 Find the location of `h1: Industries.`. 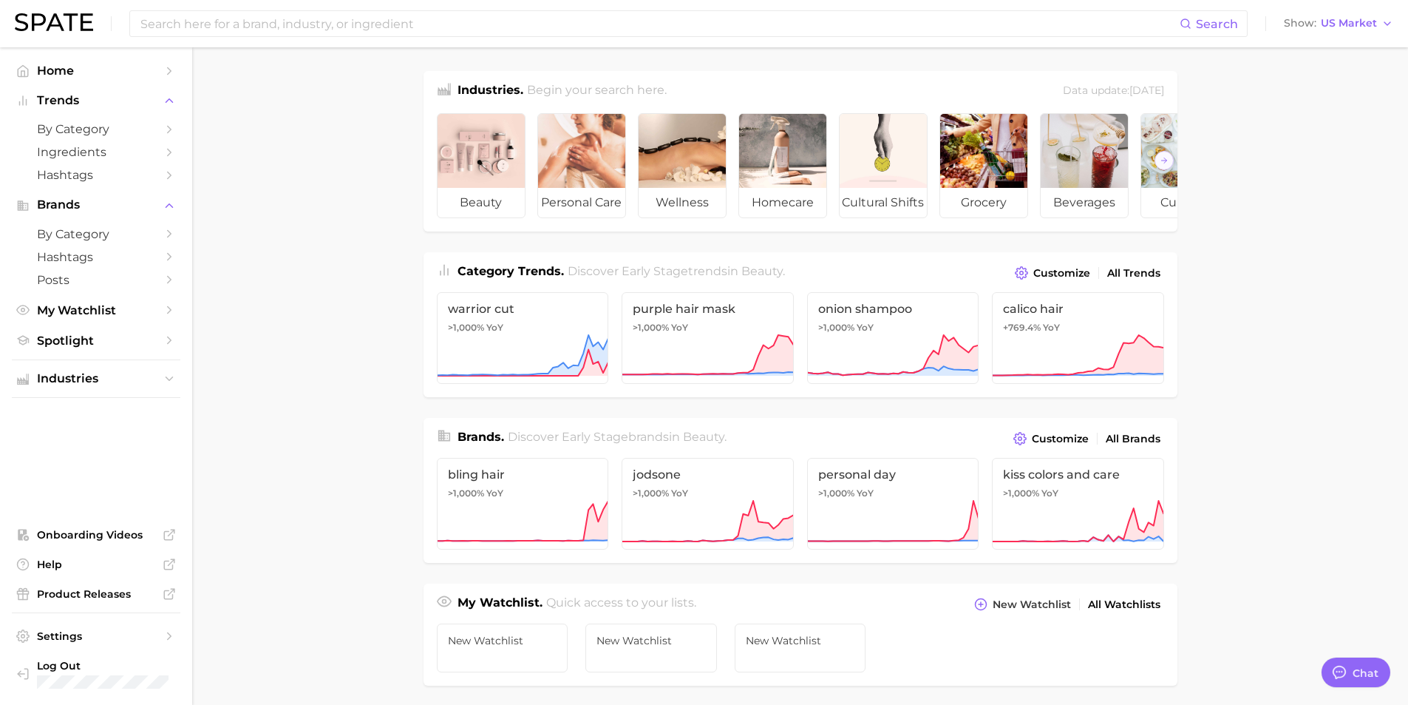

h1: Industries. is located at coordinates (490, 91).